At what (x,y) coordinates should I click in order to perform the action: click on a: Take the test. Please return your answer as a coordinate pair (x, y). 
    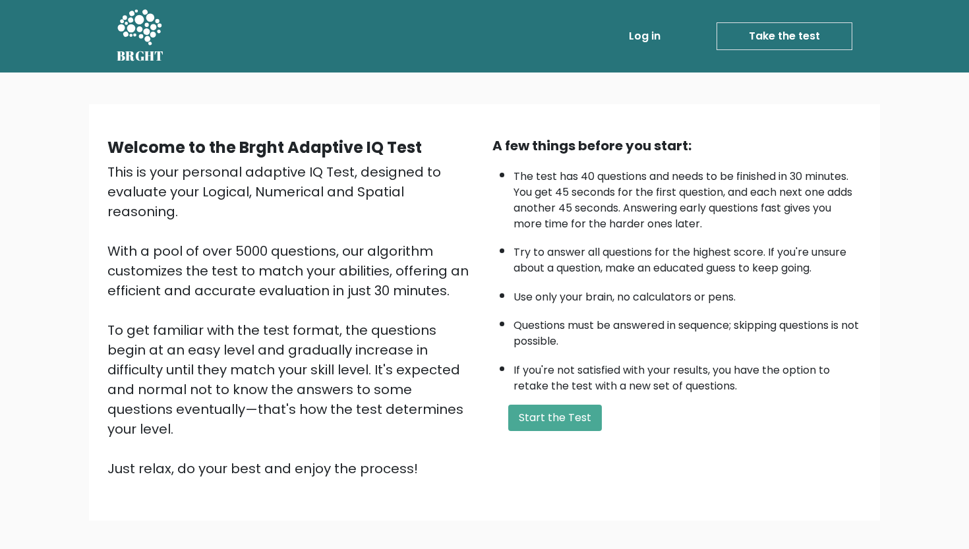
    Looking at the image, I should click on (784, 36).